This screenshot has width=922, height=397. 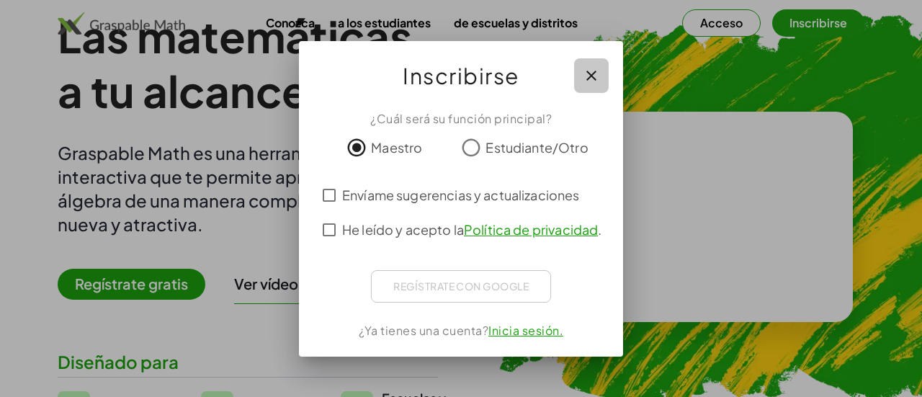 What do you see at coordinates (526, 330) in the screenshot?
I see `a: Inicia sesión.` at bounding box center [526, 330].